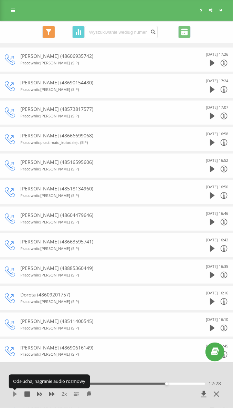 This screenshot has height=408, width=233. What do you see at coordinates (64, 394) in the screenshot?
I see `span: 2 x` at bounding box center [64, 394].